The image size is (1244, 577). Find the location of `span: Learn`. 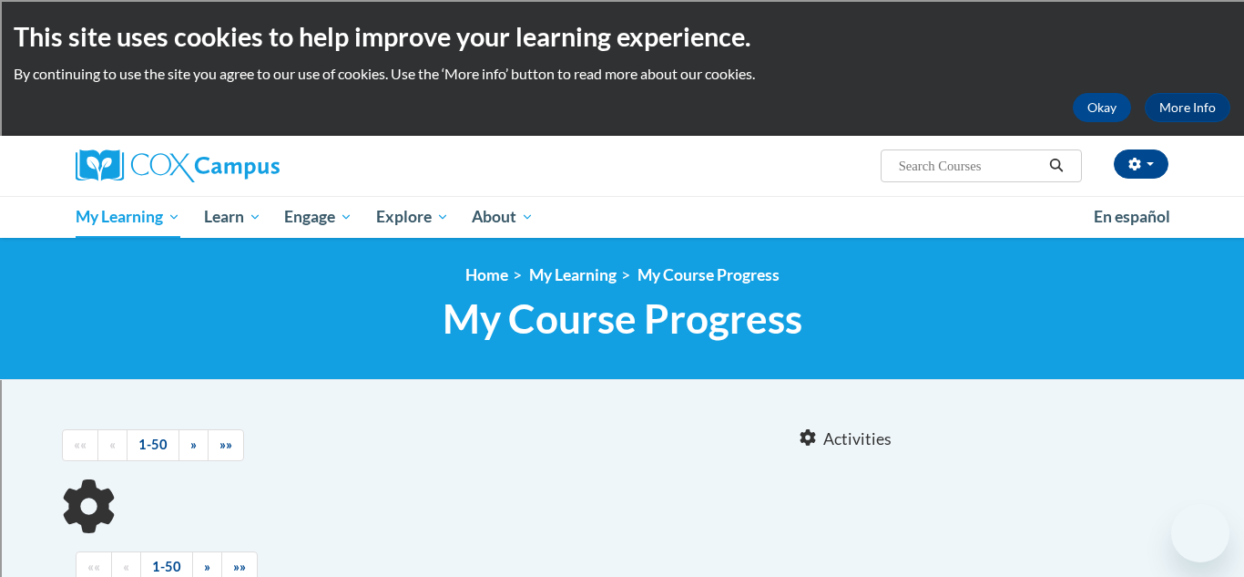

span: Learn is located at coordinates (232, 217).